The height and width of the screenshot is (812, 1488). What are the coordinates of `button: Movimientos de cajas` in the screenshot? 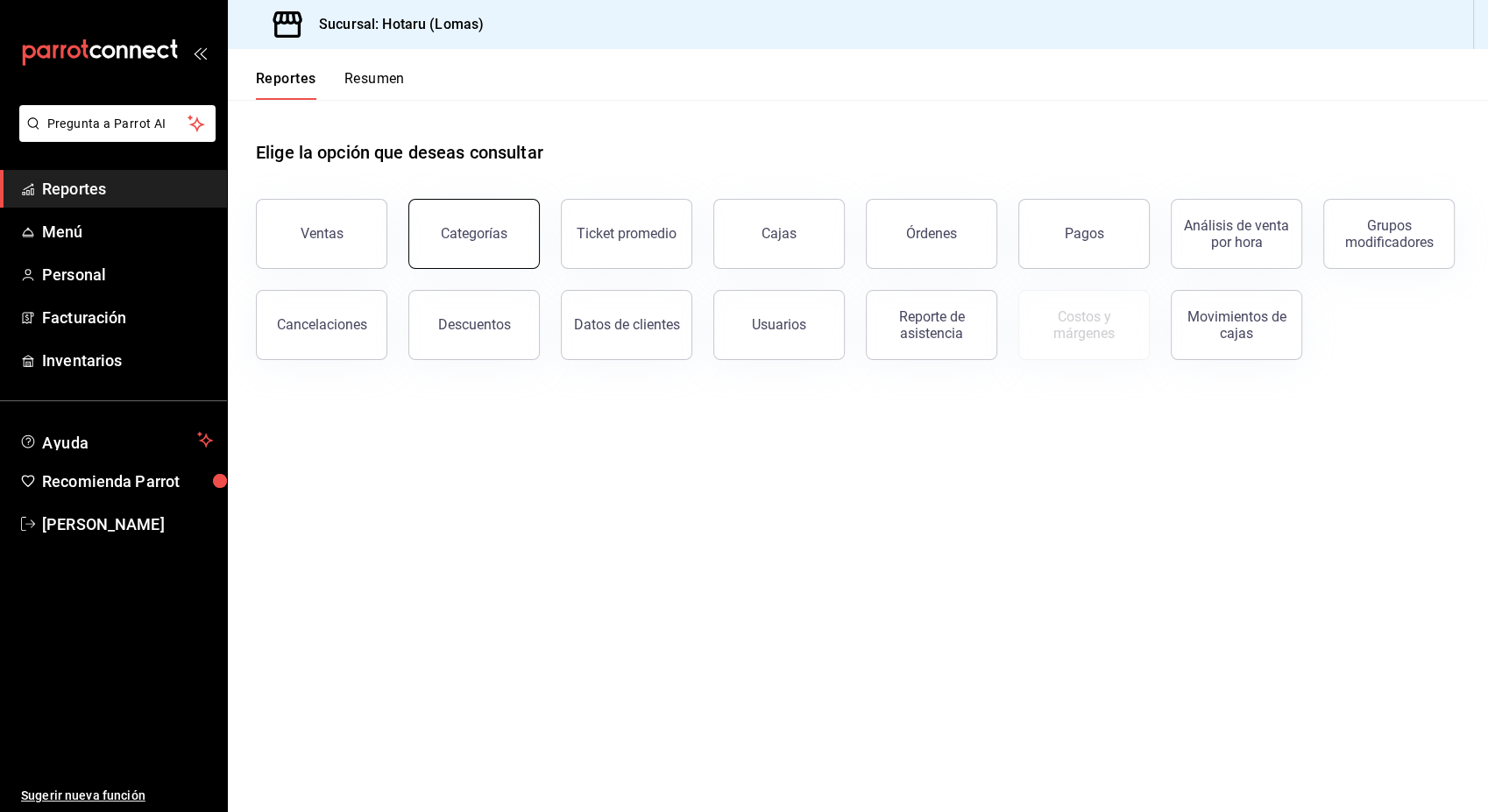 It's located at (1236, 326).